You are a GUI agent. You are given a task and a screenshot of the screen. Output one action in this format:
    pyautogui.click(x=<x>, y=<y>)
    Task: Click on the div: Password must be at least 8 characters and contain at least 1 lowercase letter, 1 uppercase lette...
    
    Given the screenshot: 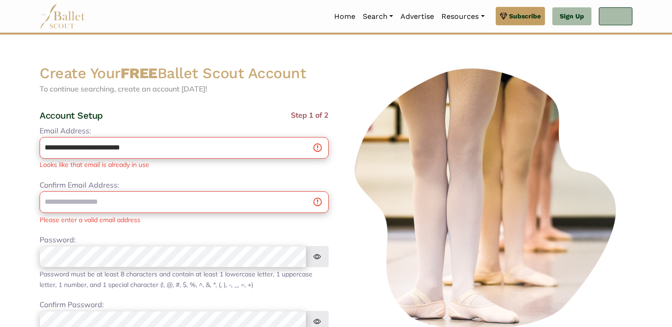 What is the action you would take?
    pyautogui.click(x=184, y=279)
    